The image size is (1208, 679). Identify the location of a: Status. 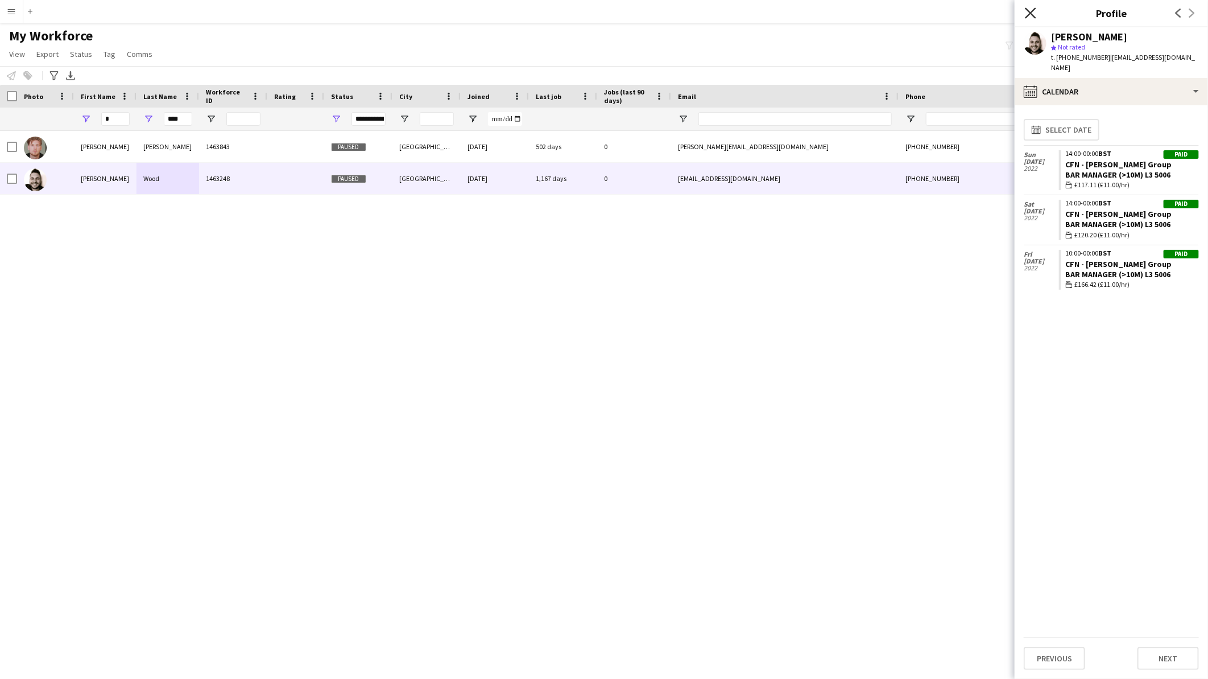
(81, 54).